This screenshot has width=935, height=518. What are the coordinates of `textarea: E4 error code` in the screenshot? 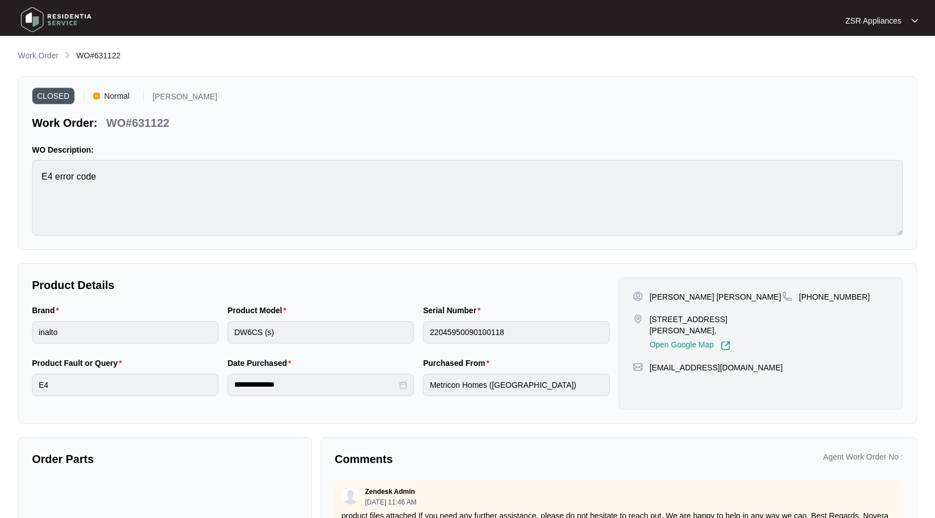 It's located at (467, 198).